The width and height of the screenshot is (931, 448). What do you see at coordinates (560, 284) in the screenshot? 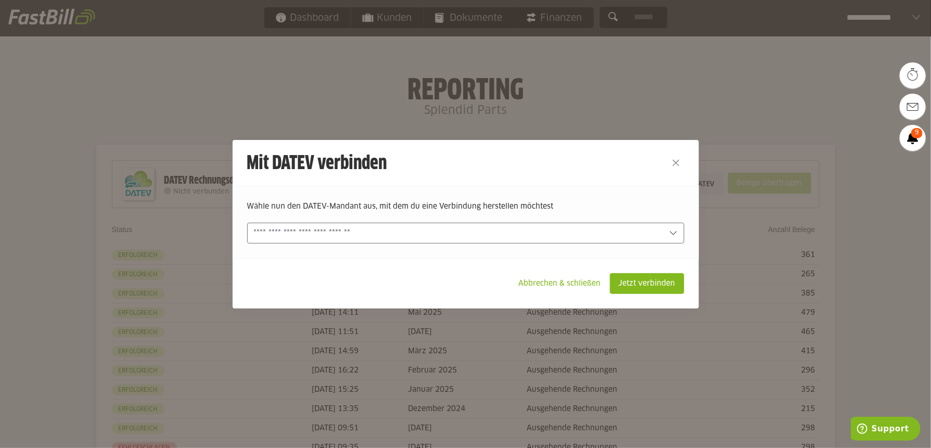
I see `sl-button: Abbrechen & schließen` at bounding box center [560, 284].